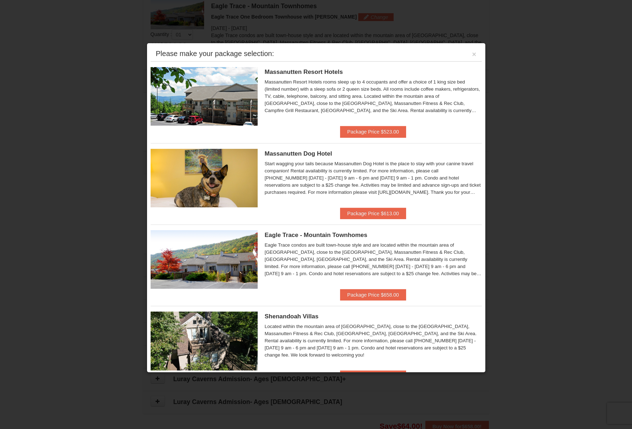  I want to click on button: Package Price $523.00, so click(373, 132).